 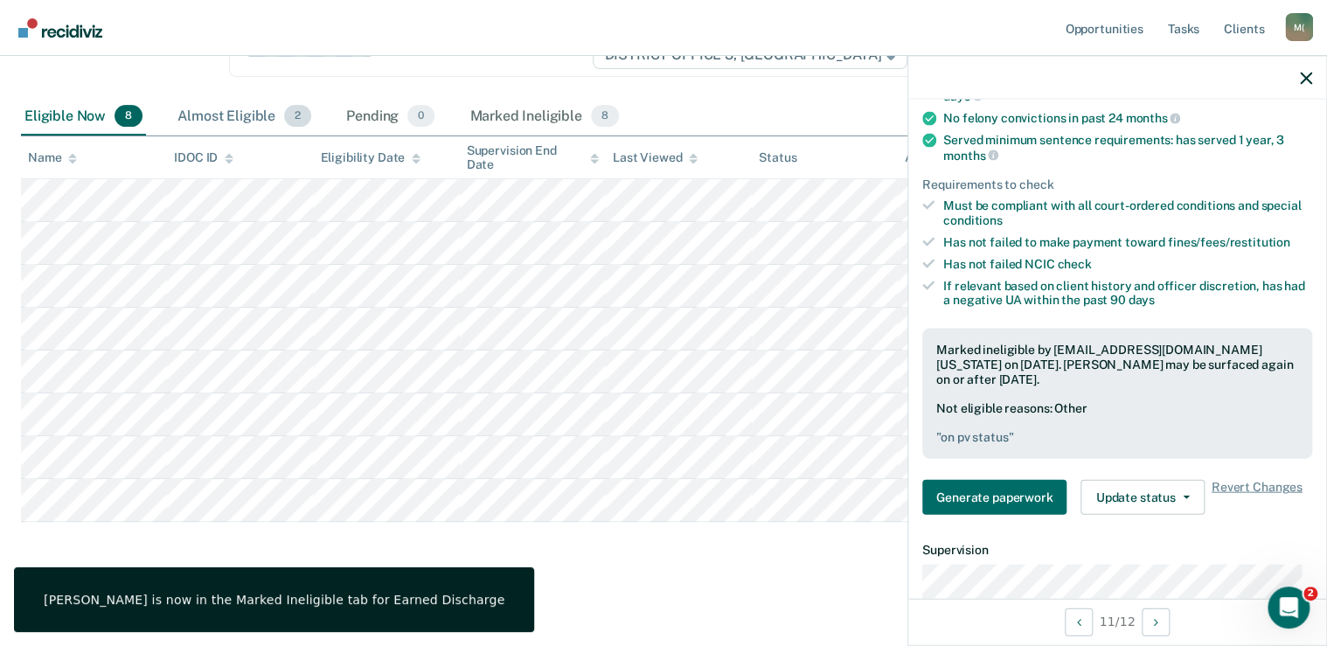 I want to click on div: 11 / 12, so click(x=1117, y=621).